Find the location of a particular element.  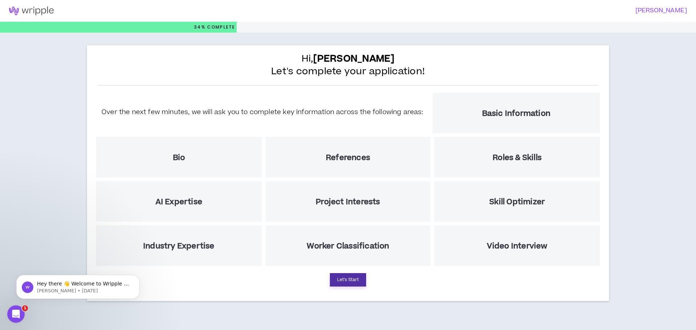

span: 1 is located at coordinates (25, 308).